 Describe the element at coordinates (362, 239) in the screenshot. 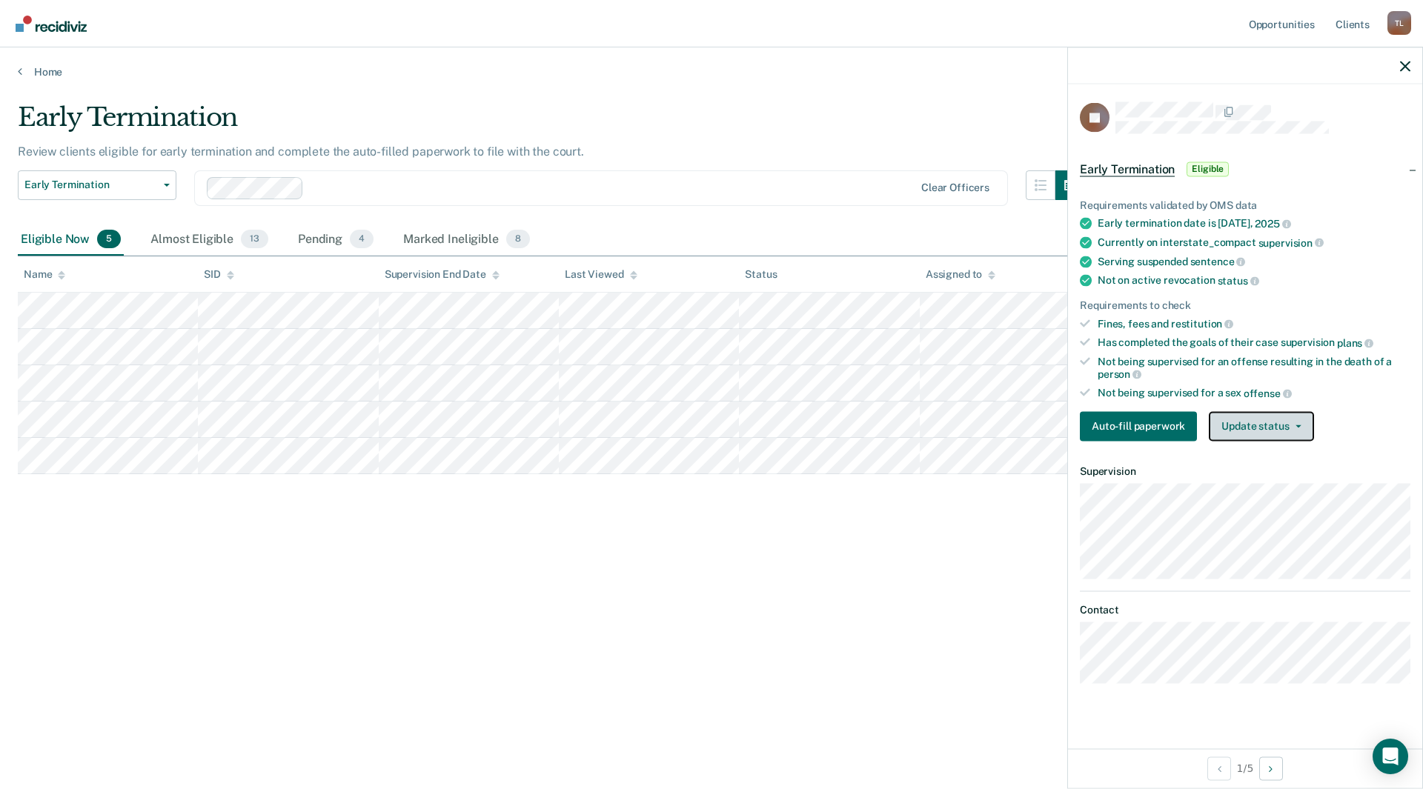

I see `span: 4` at that location.